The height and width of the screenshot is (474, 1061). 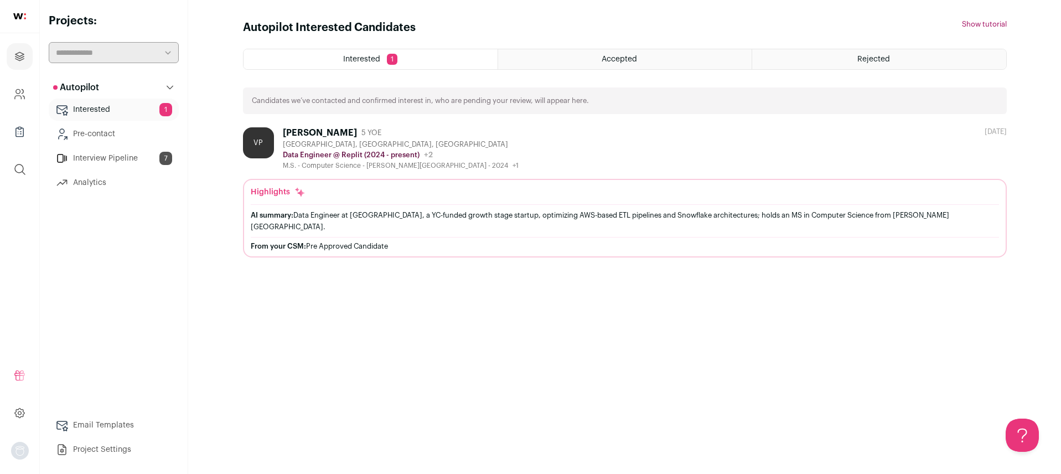 I want to click on a: Analytics, so click(x=114, y=183).